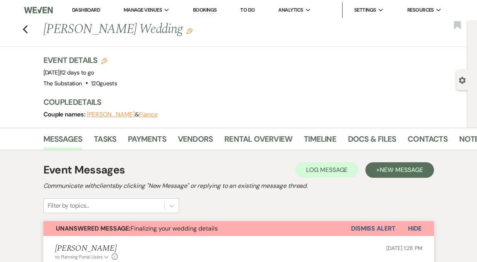 This screenshot has width=477, height=262. Describe the element at coordinates (401, 169) in the screenshot. I see `span: New Message` at that location.